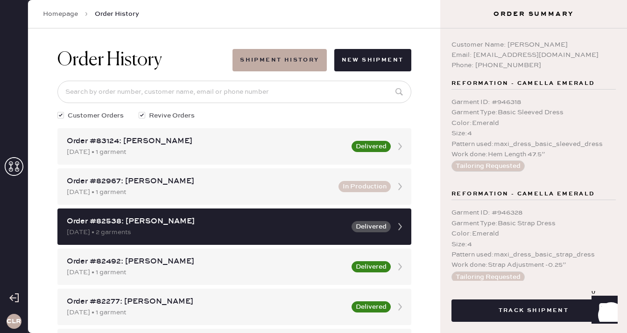 This screenshot has height=333, width=627. I want to click on span: Customer Orders, so click(96, 116).